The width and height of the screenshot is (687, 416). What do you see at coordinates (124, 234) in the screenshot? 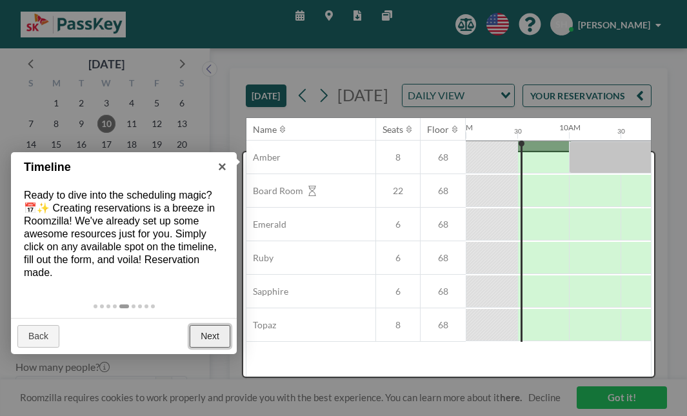
I see `div: Ready to dive into the scheduling magic? 📅✨ Creating reservations is a breeze in Roomzilla! We've...` at bounding box center [124, 234].